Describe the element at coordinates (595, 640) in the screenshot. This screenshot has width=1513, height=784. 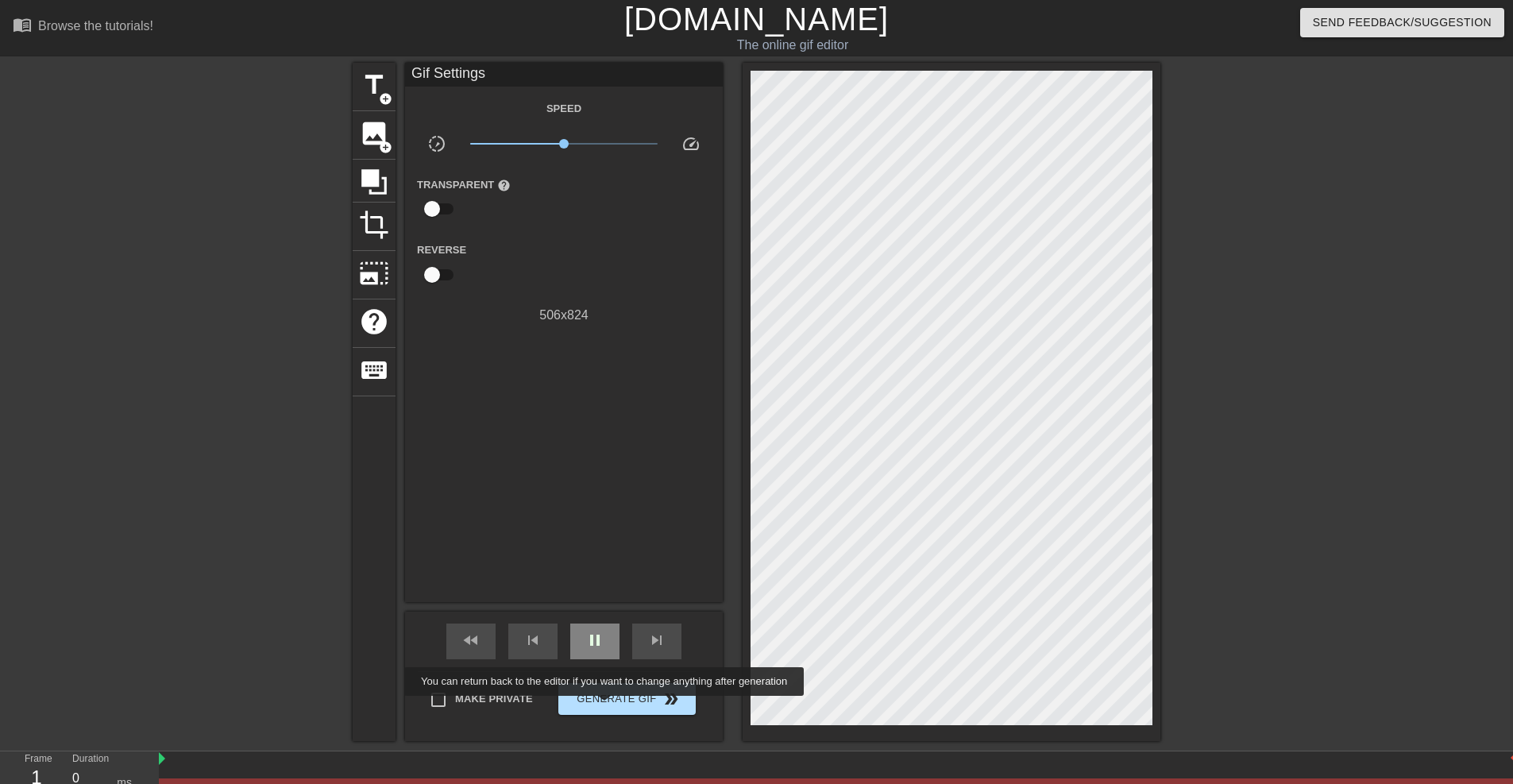
I see `span: pause` at that location.